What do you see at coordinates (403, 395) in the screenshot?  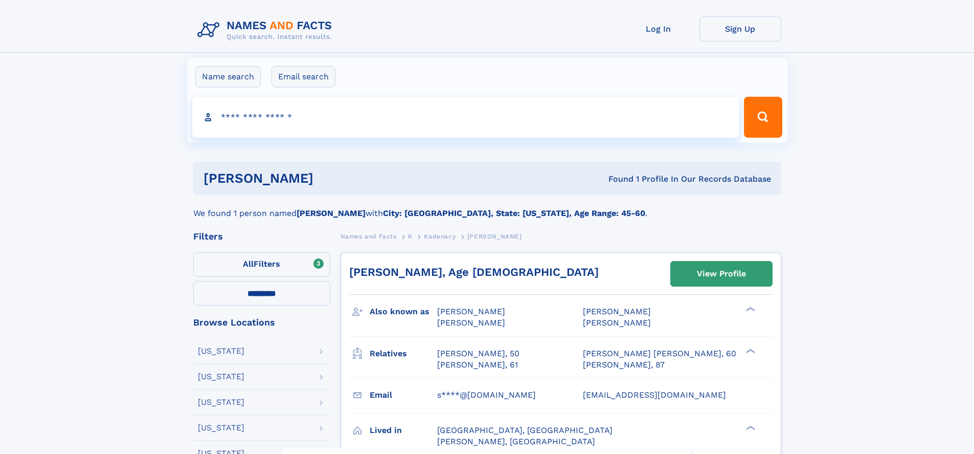 I see `h3: Email` at bounding box center [403, 395].